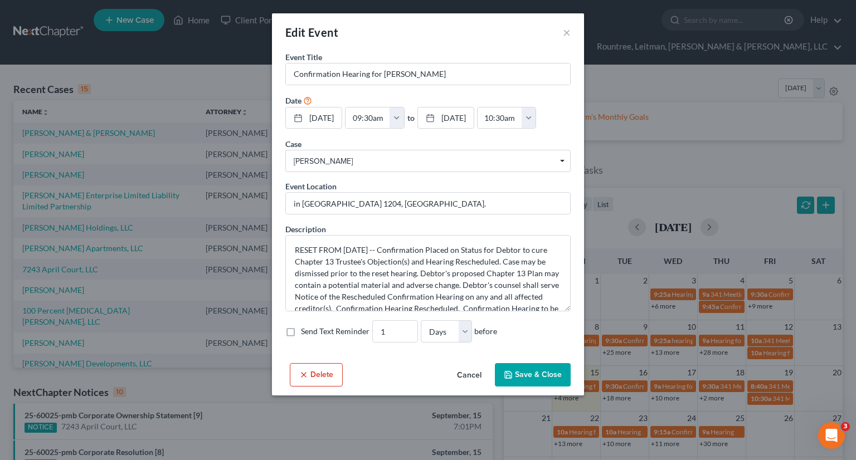 This screenshot has height=460, width=856. I want to click on label: to, so click(410, 118).